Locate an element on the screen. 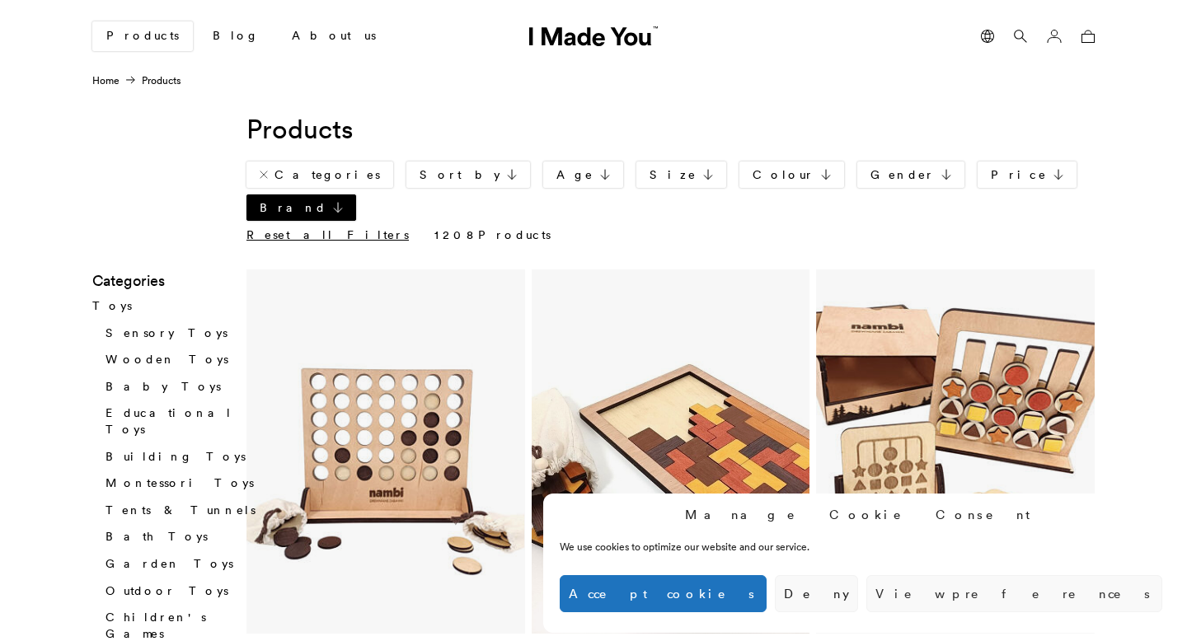  a: Price is located at coordinates (1027, 175).